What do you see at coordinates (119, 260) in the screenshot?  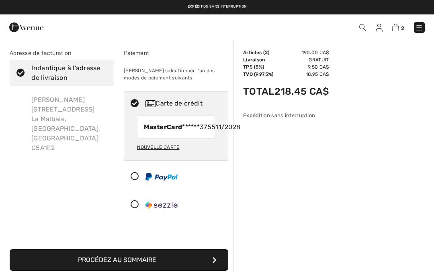 I see `button: Procédez au sommaire` at bounding box center [119, 260].